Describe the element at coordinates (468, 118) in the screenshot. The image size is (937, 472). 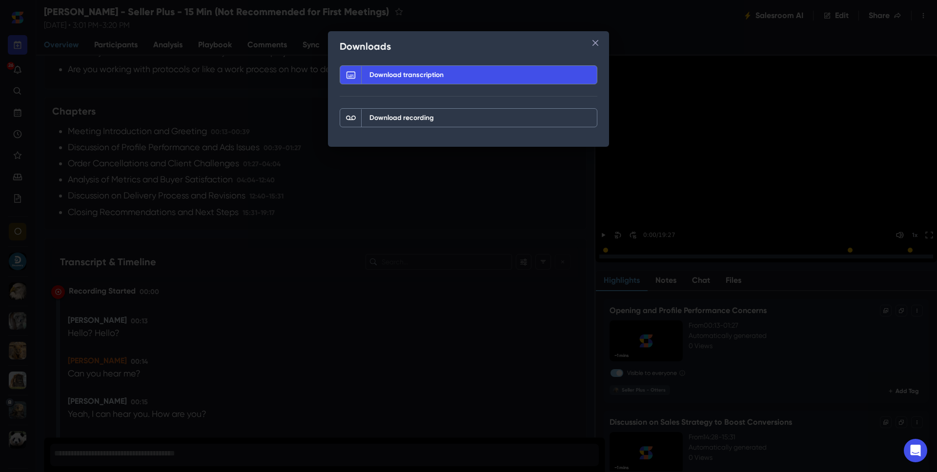
I see `a: Download recording` at that location.